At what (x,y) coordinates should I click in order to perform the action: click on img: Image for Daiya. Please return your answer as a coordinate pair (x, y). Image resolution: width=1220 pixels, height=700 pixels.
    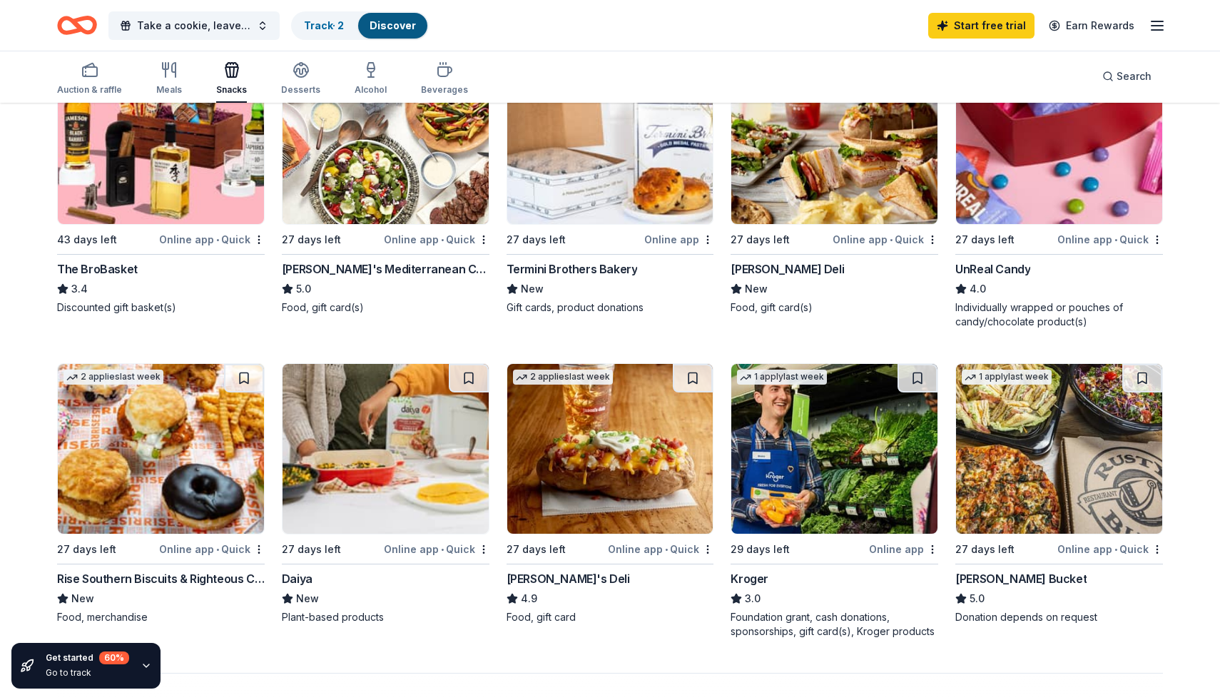
    Looking at the image, I should click on (385, 449).